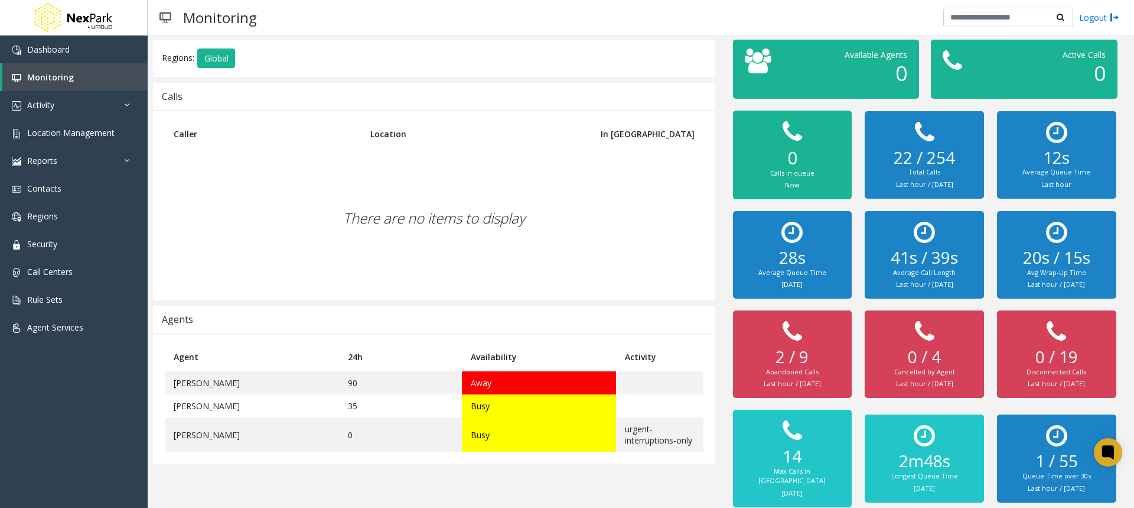 Image resolution: width=1134 pixels, height=508 pixels. Describe the element at coordinates (924, 372) in the screenshot. I see `div: Cancelled by Agent` at that location.